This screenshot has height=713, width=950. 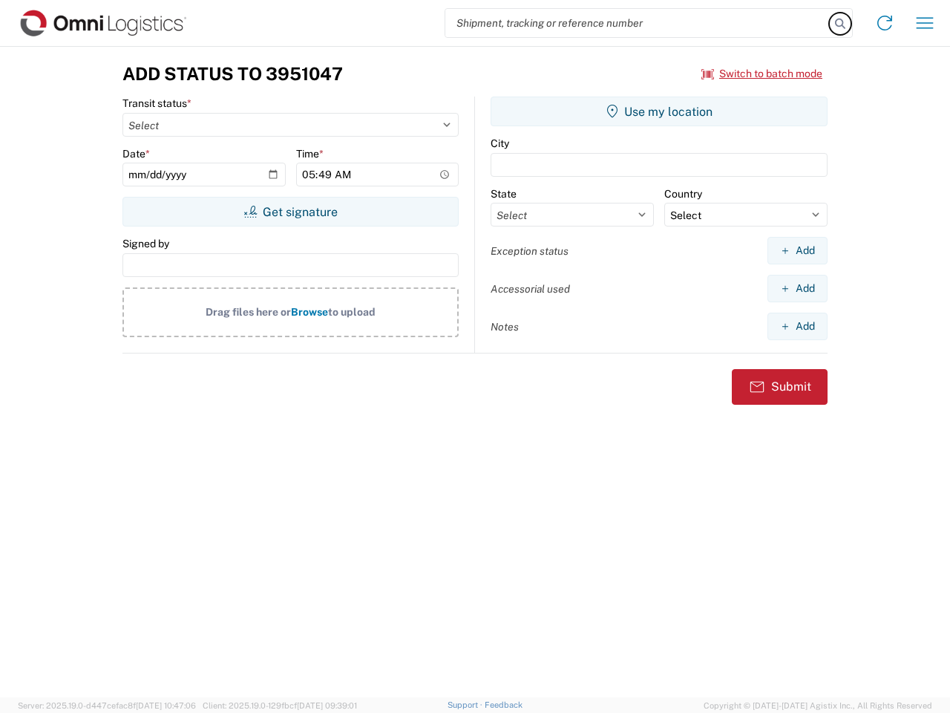 What do you see at coordinates (146, 244) in the screenshot?
I see `label: Signed by` at bounding box center [146, 244].